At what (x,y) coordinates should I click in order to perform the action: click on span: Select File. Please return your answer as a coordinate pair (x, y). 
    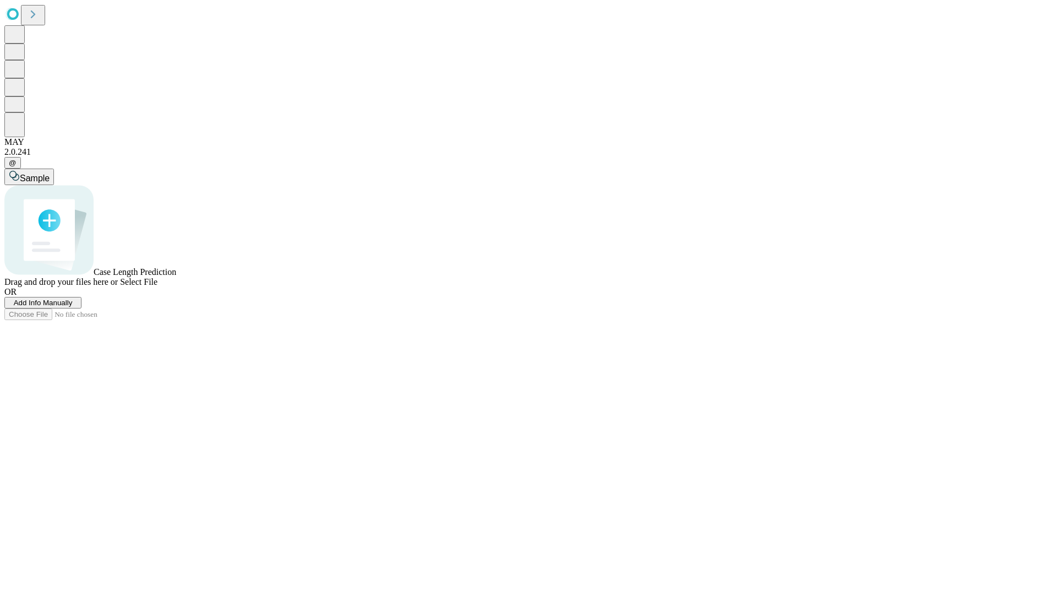
    Looking at the image, I should click on (139, 281).